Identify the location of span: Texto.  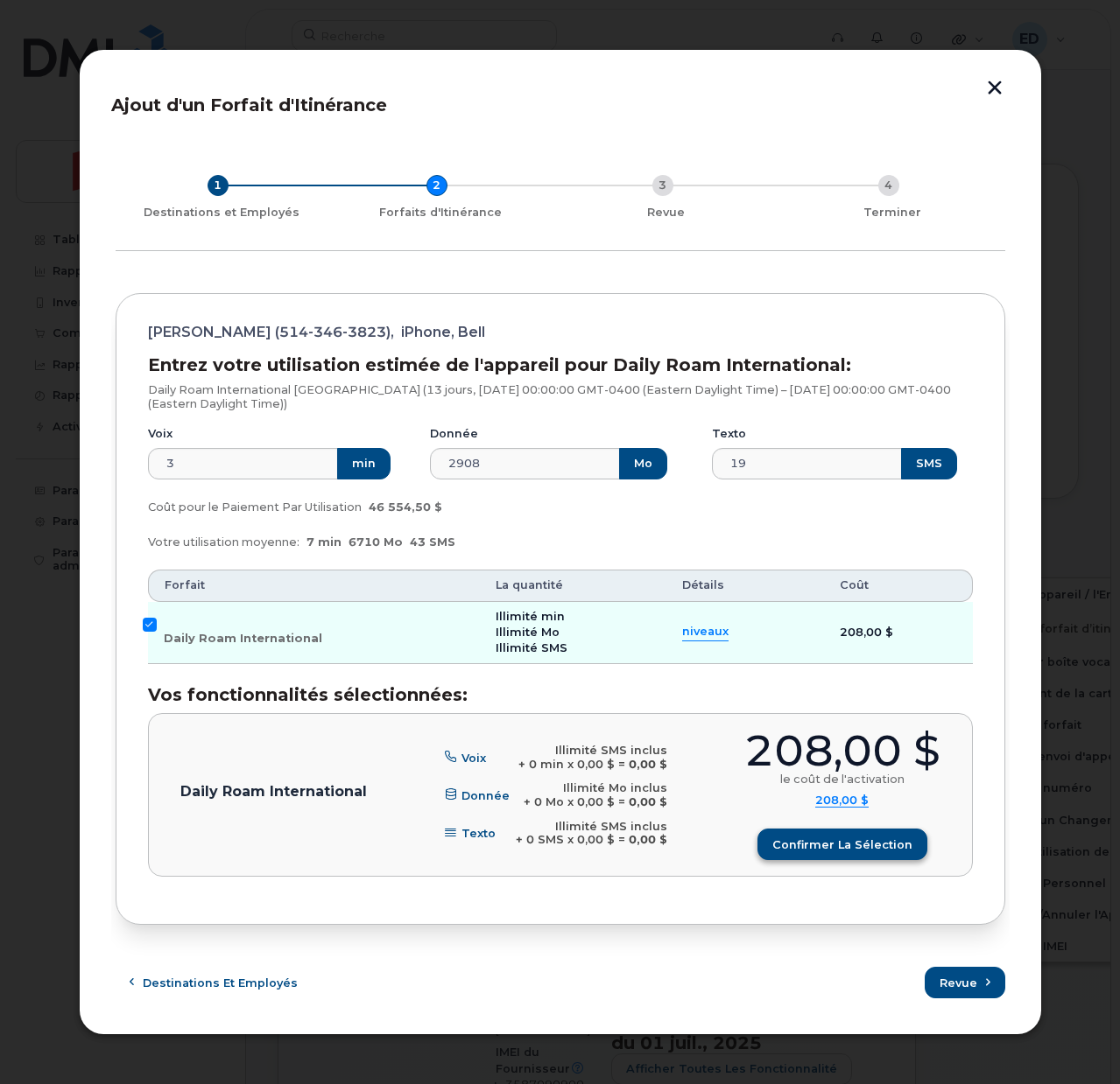
(478, 833).